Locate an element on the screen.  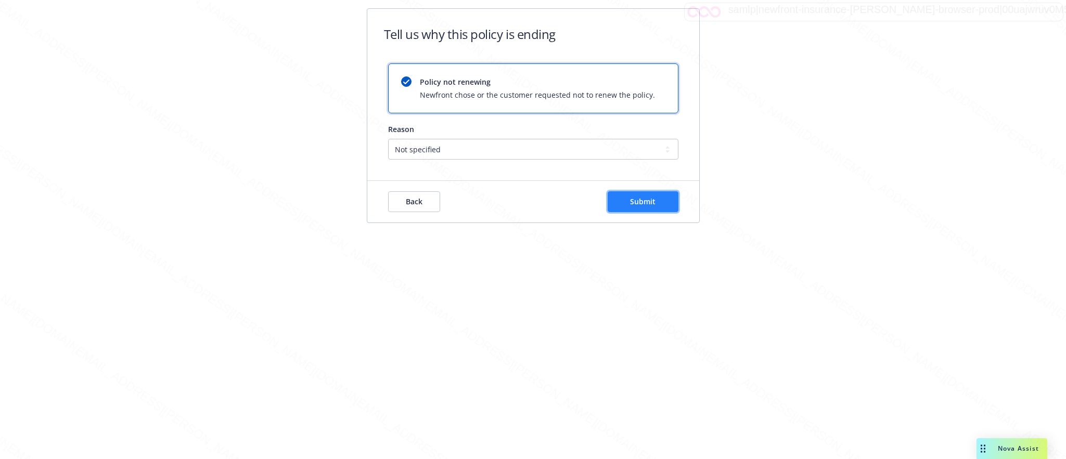
span: Nova Assist is located at coordinates (1018, 448).